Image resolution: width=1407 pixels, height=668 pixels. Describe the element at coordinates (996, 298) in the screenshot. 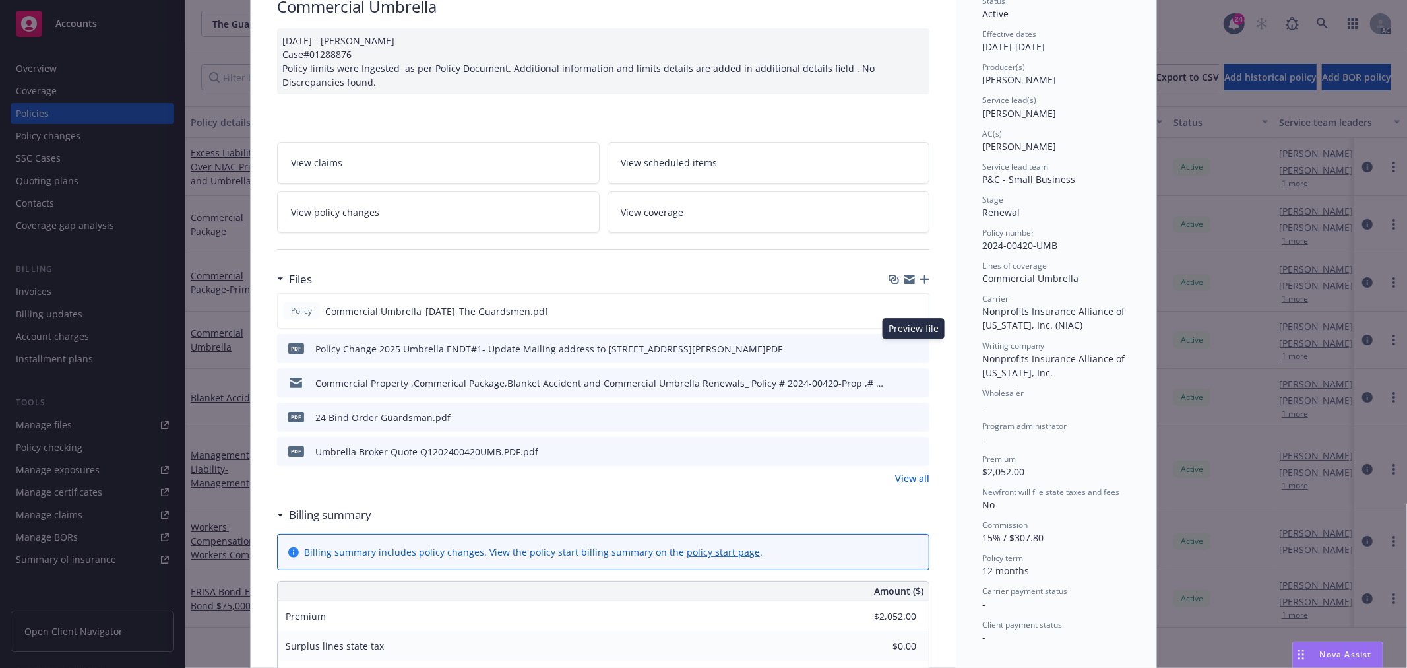

I see `span: Carrier` at that location.